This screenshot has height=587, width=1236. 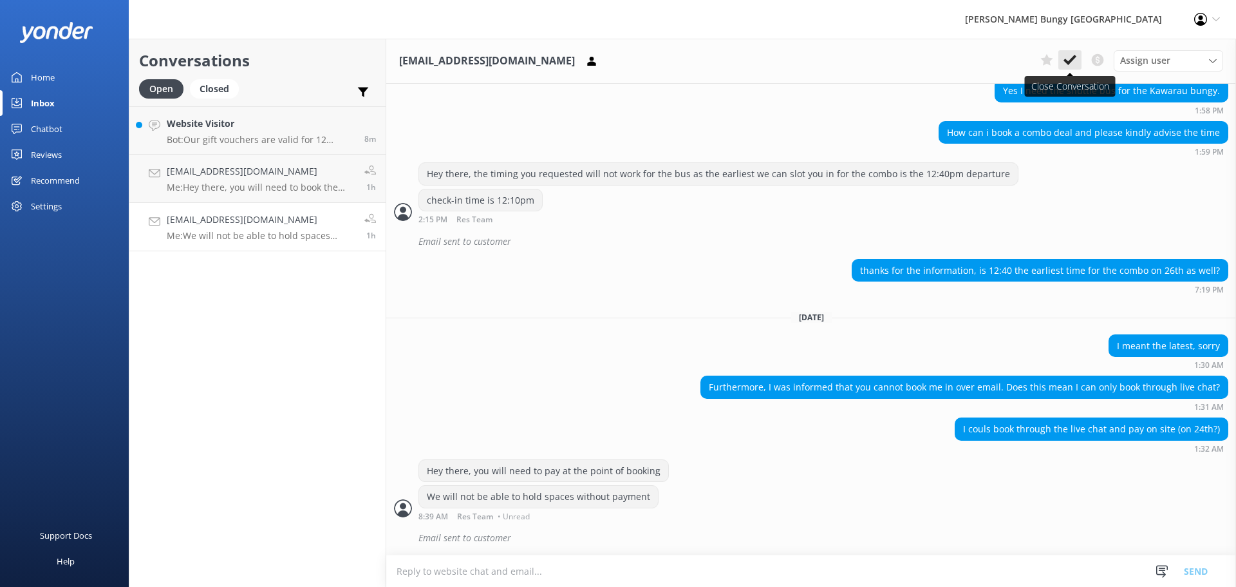 What do you see at coordinates (46, 129) in the screenshot?
I see `div: Chatbot` at bounding box center [46, 129].